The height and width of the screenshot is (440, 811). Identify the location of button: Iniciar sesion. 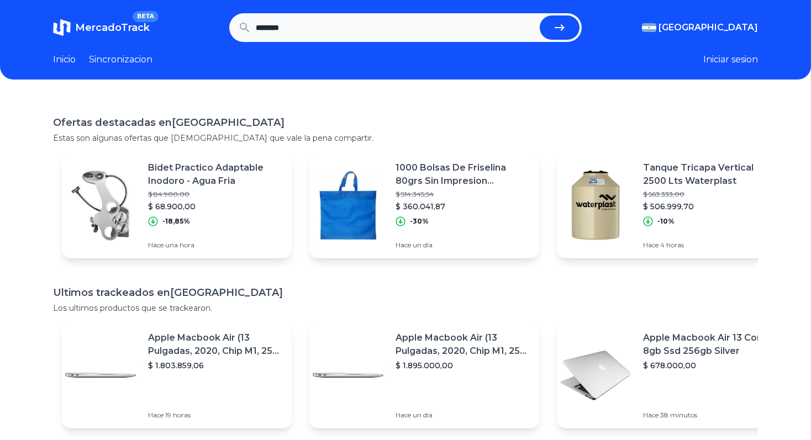
(730, 60).